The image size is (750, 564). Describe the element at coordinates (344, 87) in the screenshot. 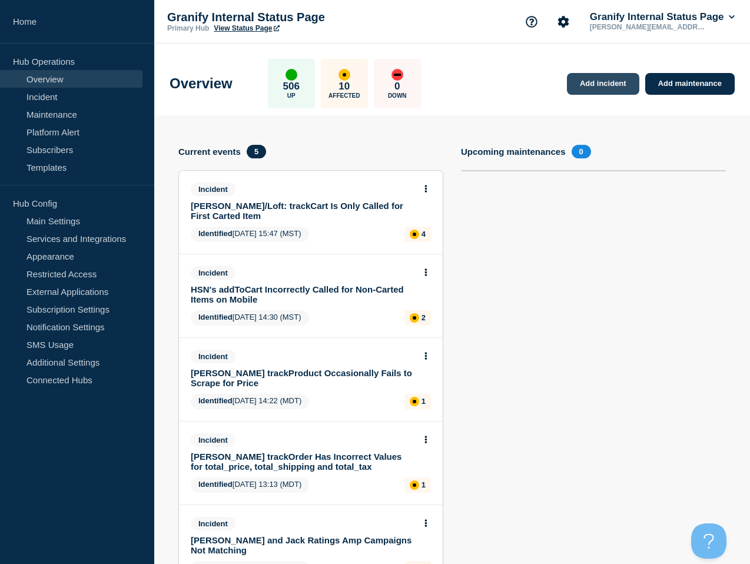

I see `p: 10` at that location.